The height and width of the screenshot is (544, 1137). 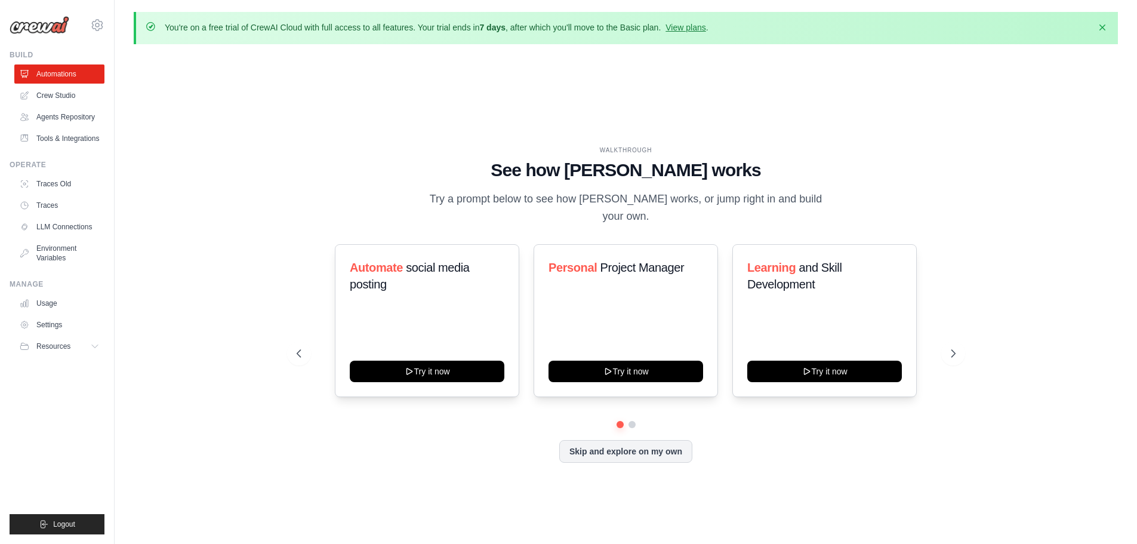 I want to click on a: Traces Old, so click(x=59, y=184).